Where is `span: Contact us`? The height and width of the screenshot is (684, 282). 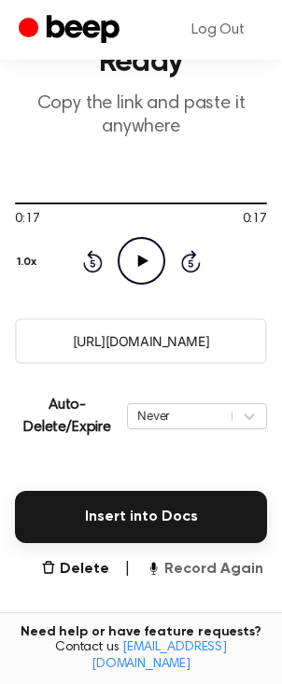
span: Contact us is located at coordinates (141, 656).